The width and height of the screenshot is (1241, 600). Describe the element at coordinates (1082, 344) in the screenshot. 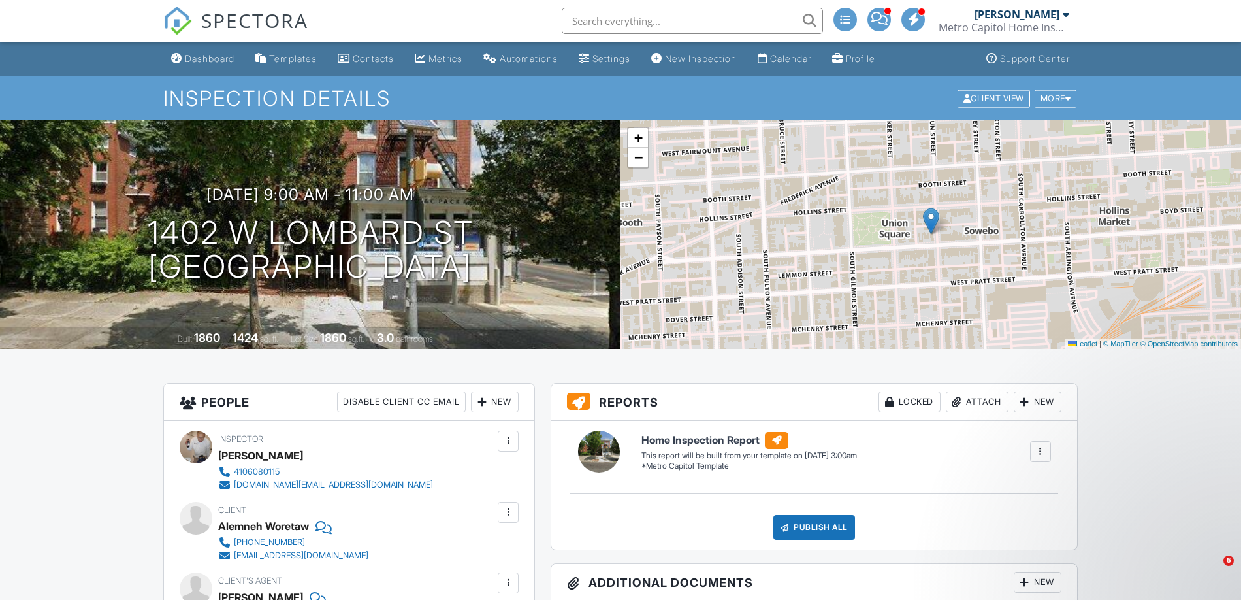

I see `a: Leaflet` at that location.